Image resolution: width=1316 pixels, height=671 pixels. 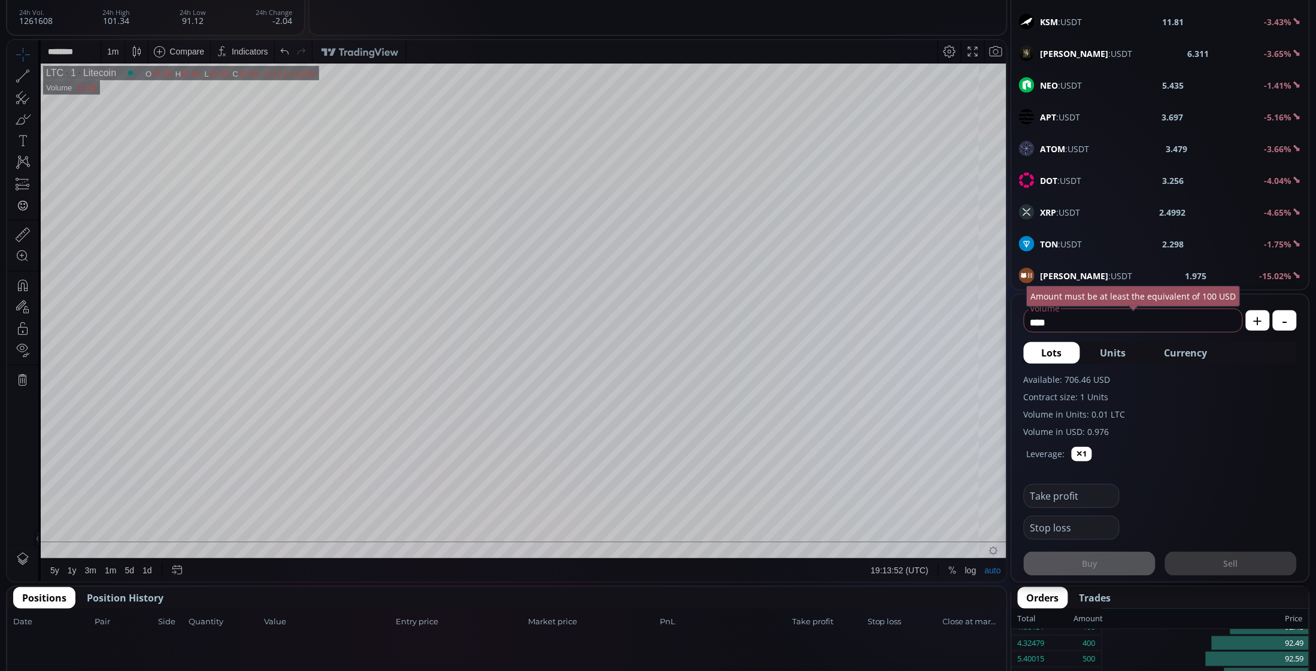 What do you see at coordinates (105, 11) in the screenshot?
I see `div: 1 m` at bounding box center [105, 11].